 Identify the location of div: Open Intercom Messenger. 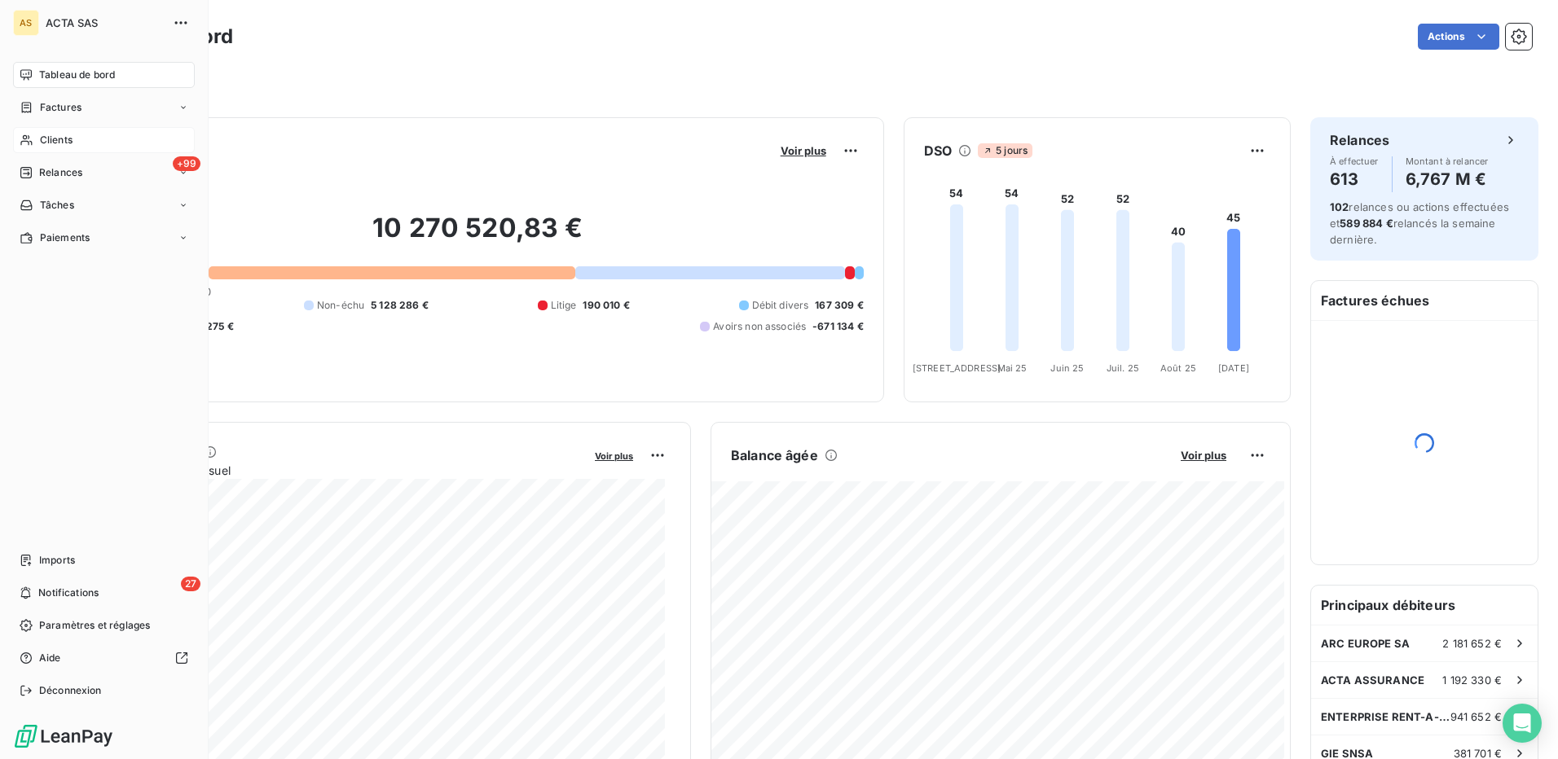
(1522, 723).